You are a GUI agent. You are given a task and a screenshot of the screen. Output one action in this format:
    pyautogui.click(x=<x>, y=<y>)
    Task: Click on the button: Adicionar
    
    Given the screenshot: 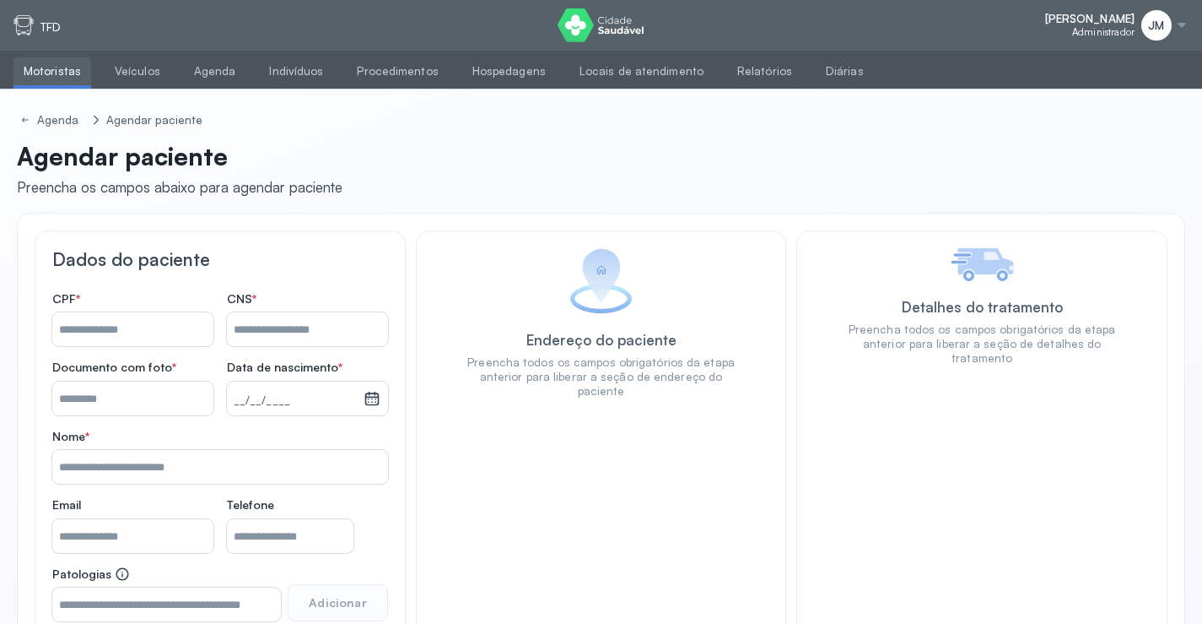 What is the action you would take?
    pyautogui.click(x=337, y=602)
    